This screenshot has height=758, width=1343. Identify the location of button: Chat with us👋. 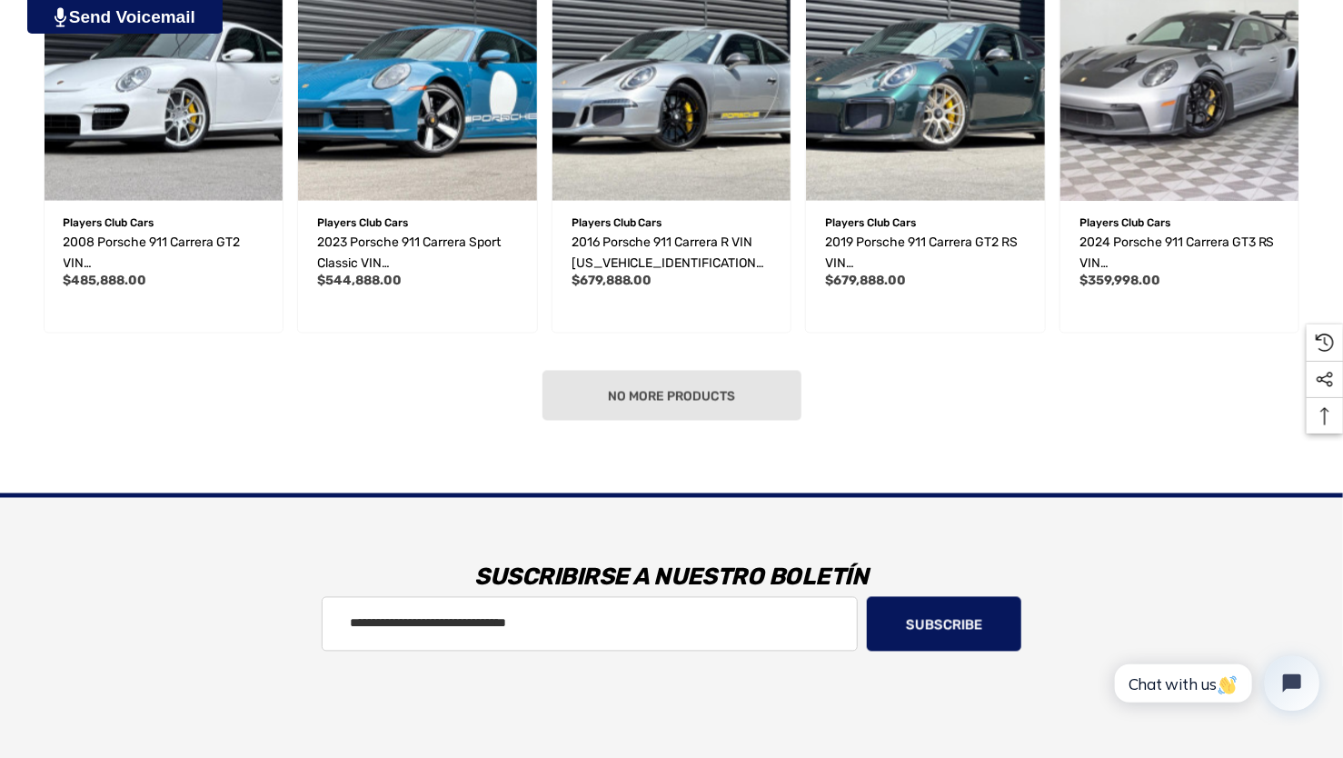
(88, 43).